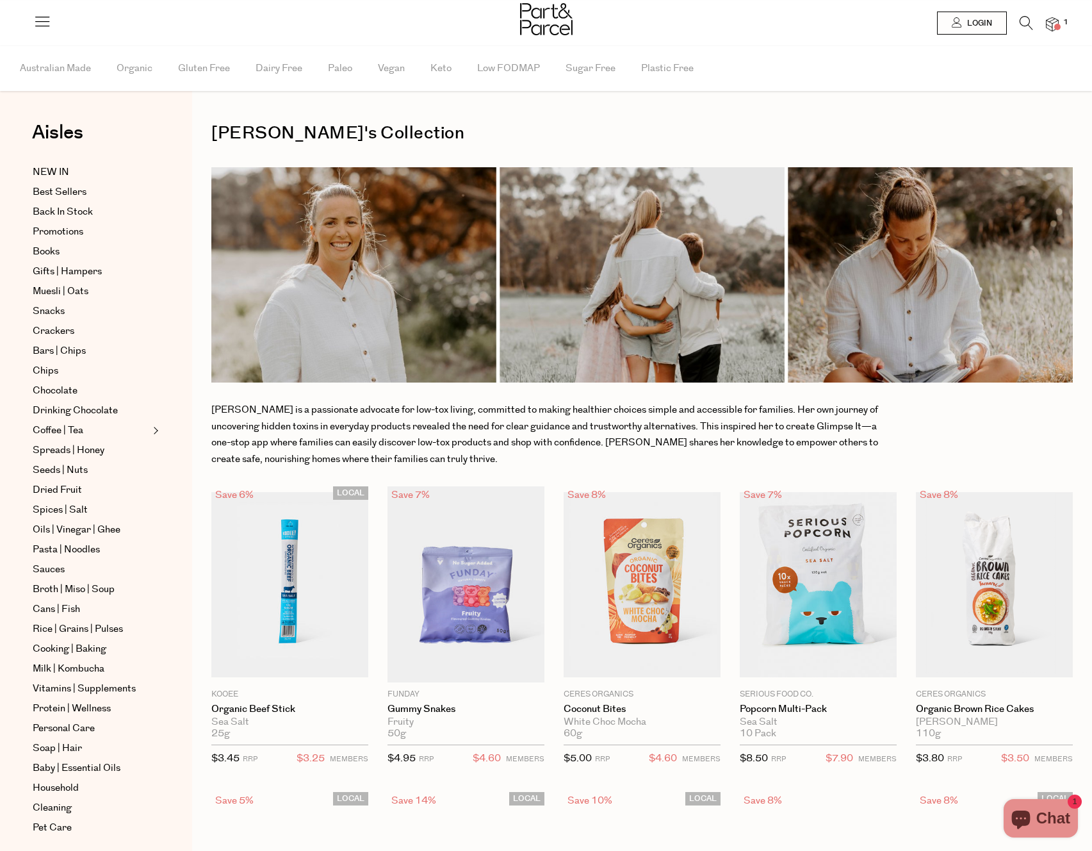  I want to click on a: Spices | Salt, so click(91, 510).